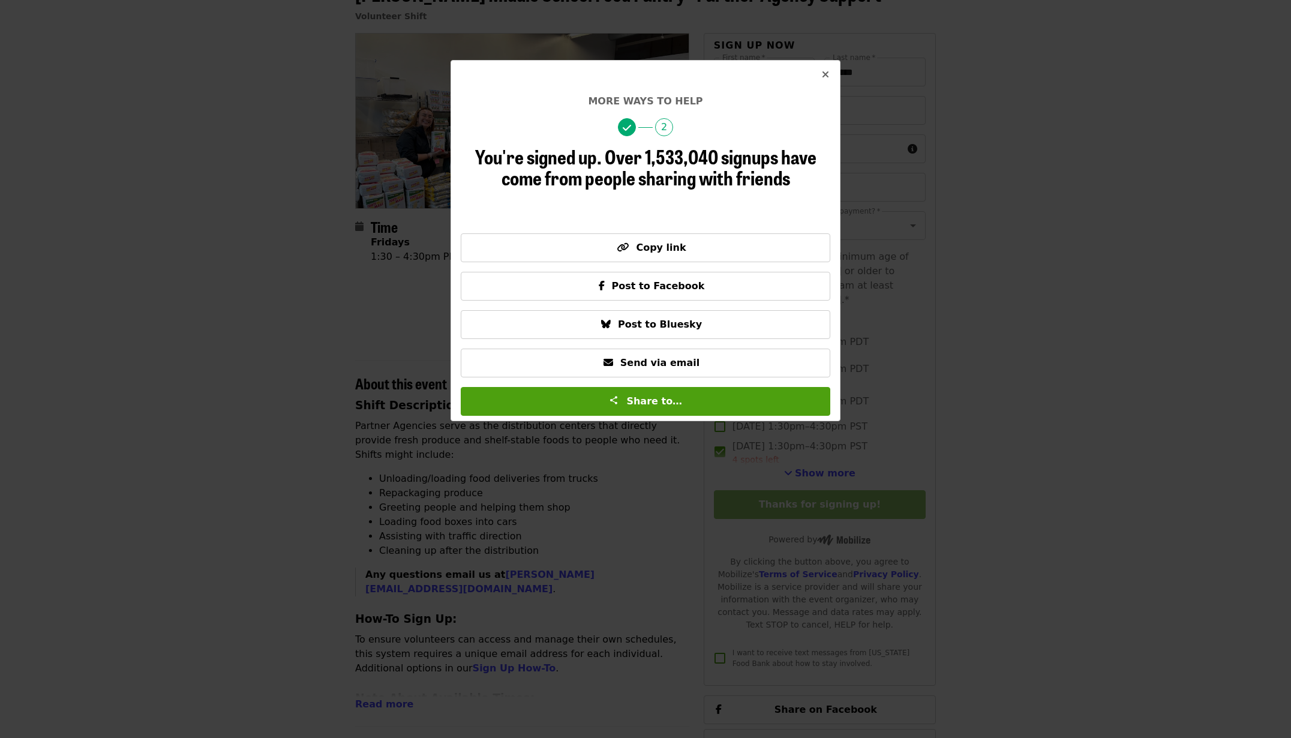 The height and width of the screenshot is (738, 1291). What do you see at coordinates (825, 74) in the screenshot?
I see `i: times icon` at bounding box center [825, 74].